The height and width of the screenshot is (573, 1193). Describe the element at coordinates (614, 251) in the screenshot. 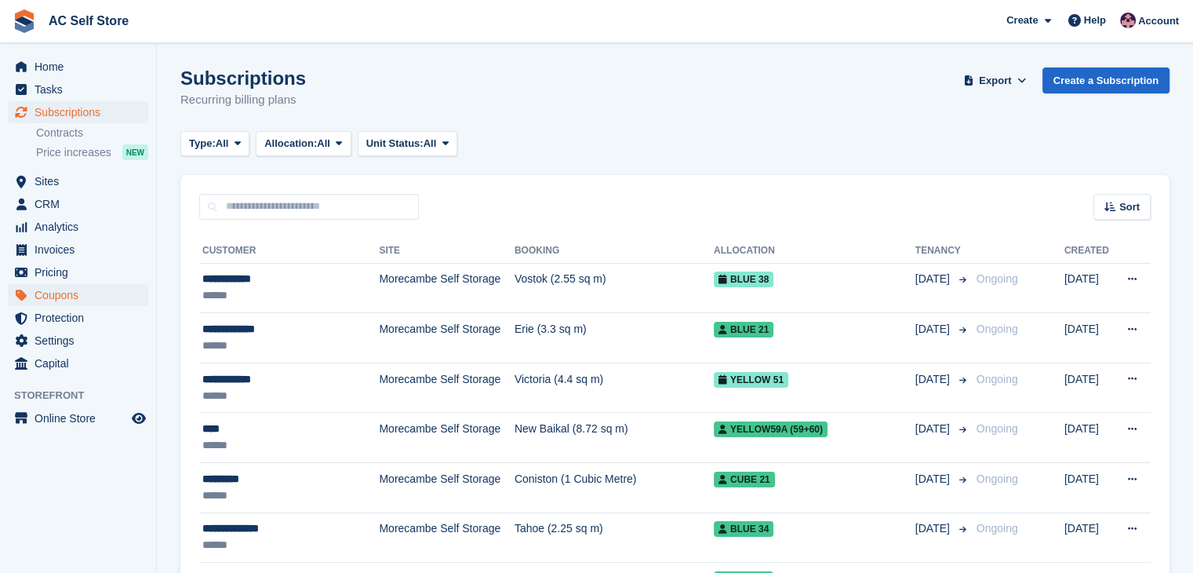

I see `th: Booking` at that location.